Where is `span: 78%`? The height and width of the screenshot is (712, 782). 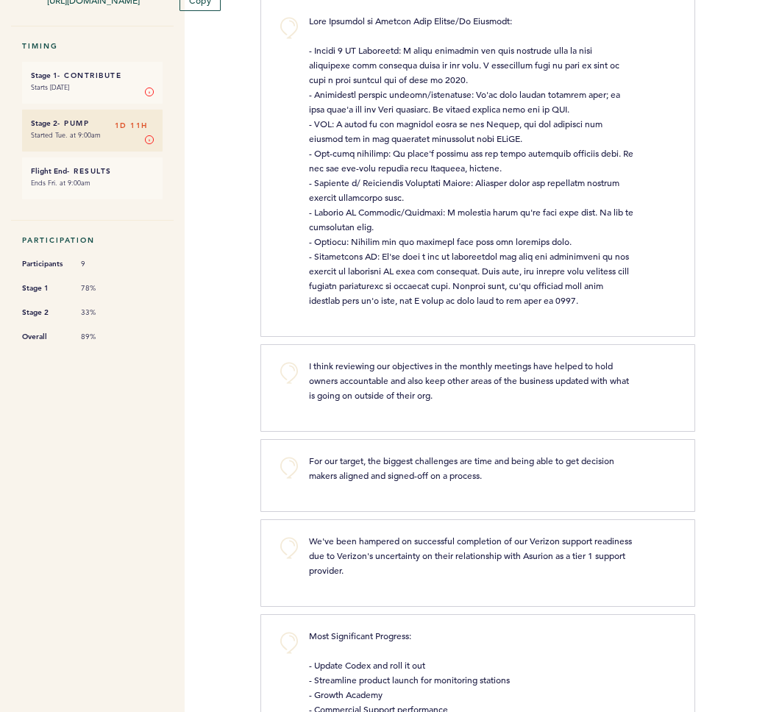 span: 78% is located at coordinates (103, 288).